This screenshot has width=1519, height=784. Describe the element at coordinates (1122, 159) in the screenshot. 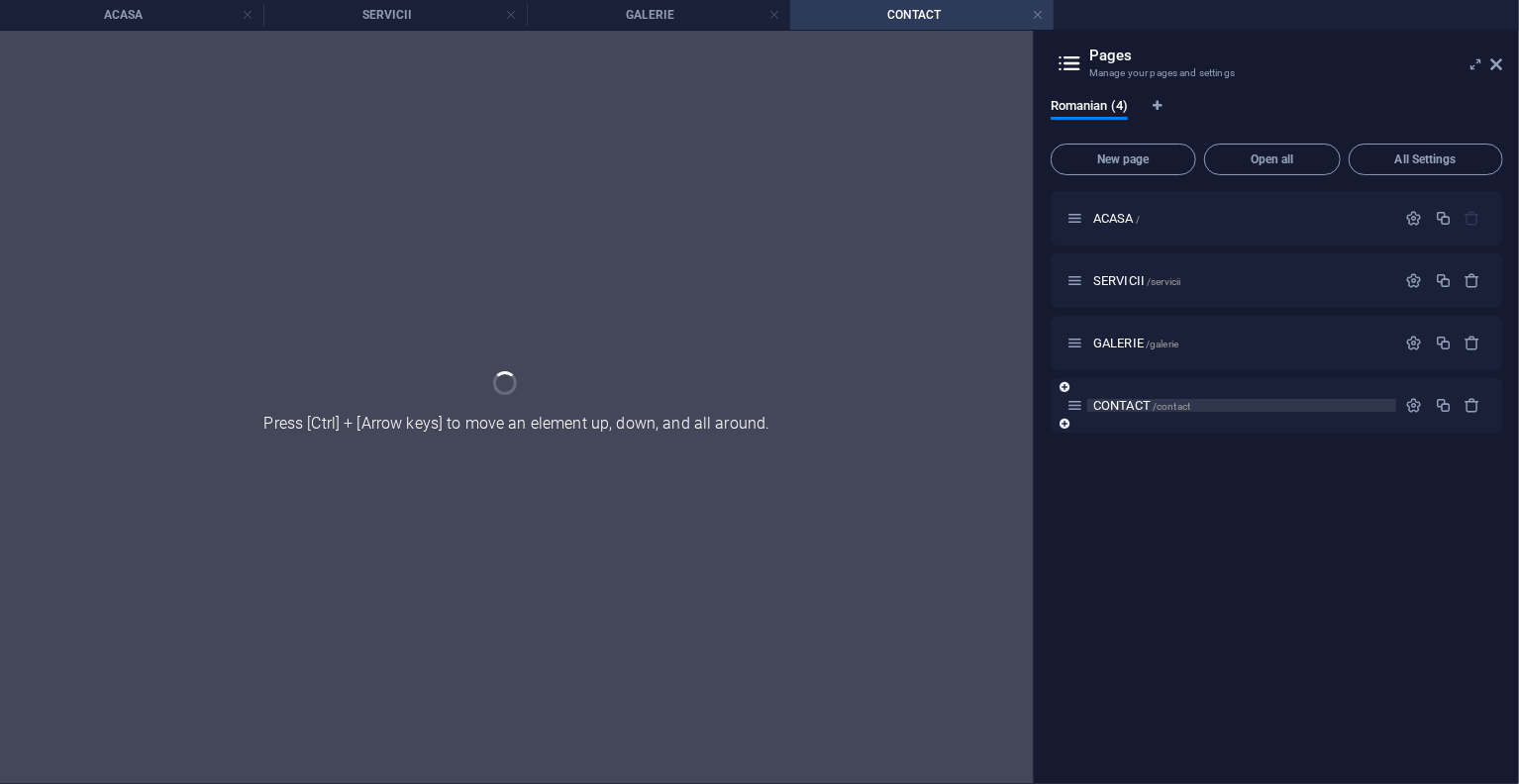

I see `span: New page` at that location.